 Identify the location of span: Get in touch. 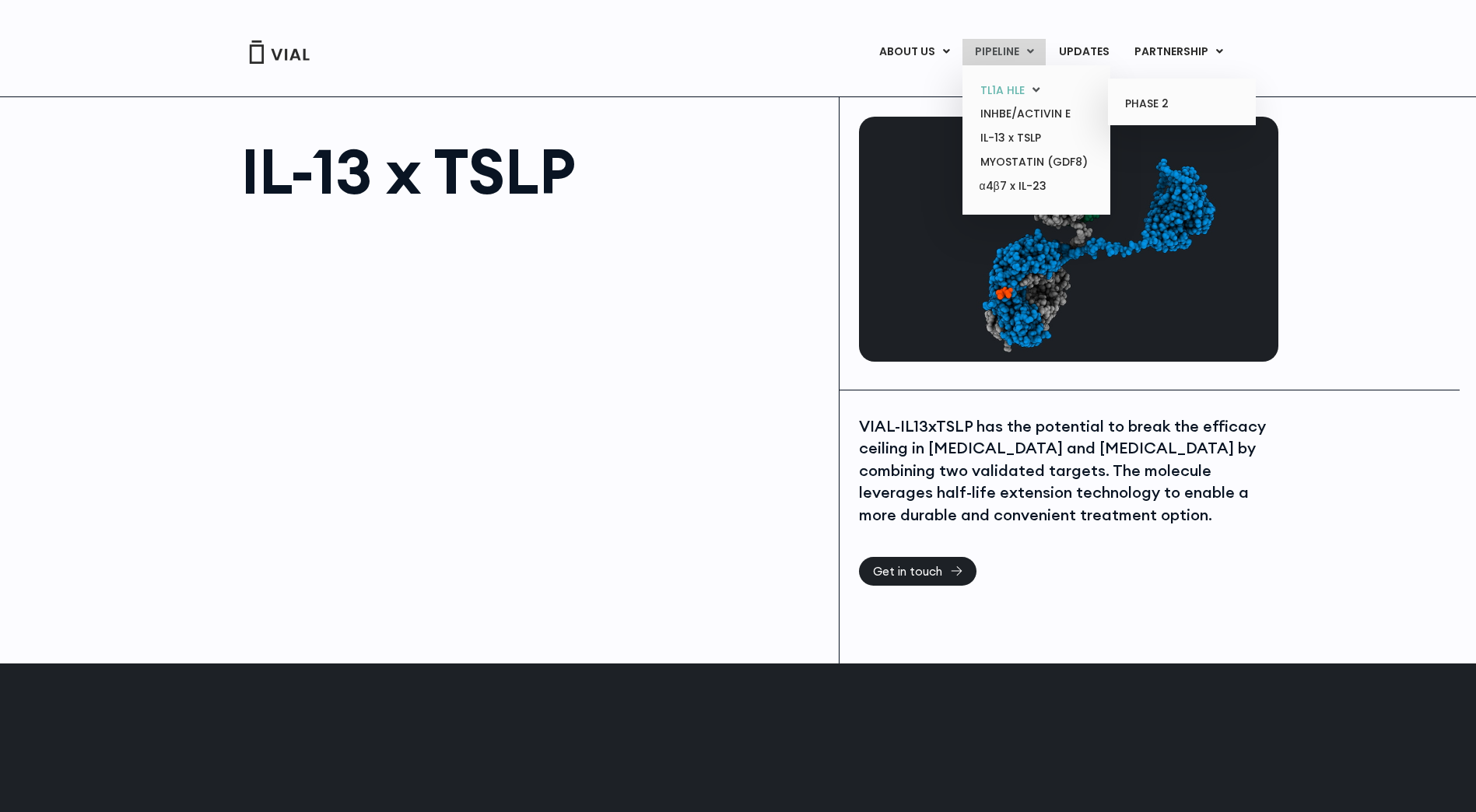
(907, 571).